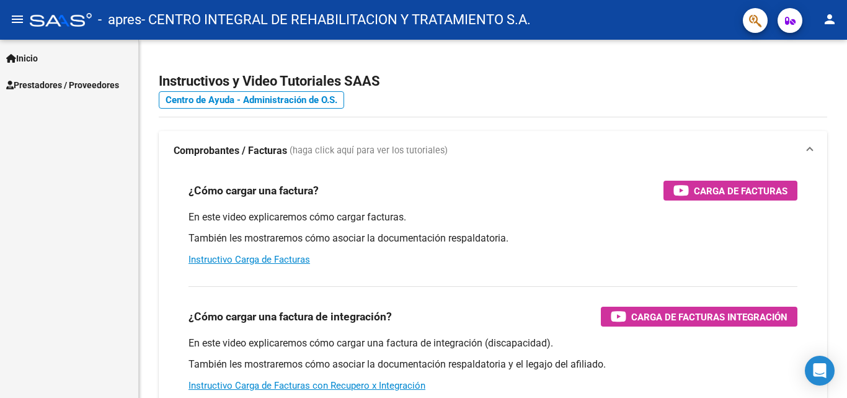 Image resolution: width=847 pixels, height=398 pixels. What do you see at coordinates (120, 20) in the screenshot?
I see `span: - apres` at bounding box center [120, 20].